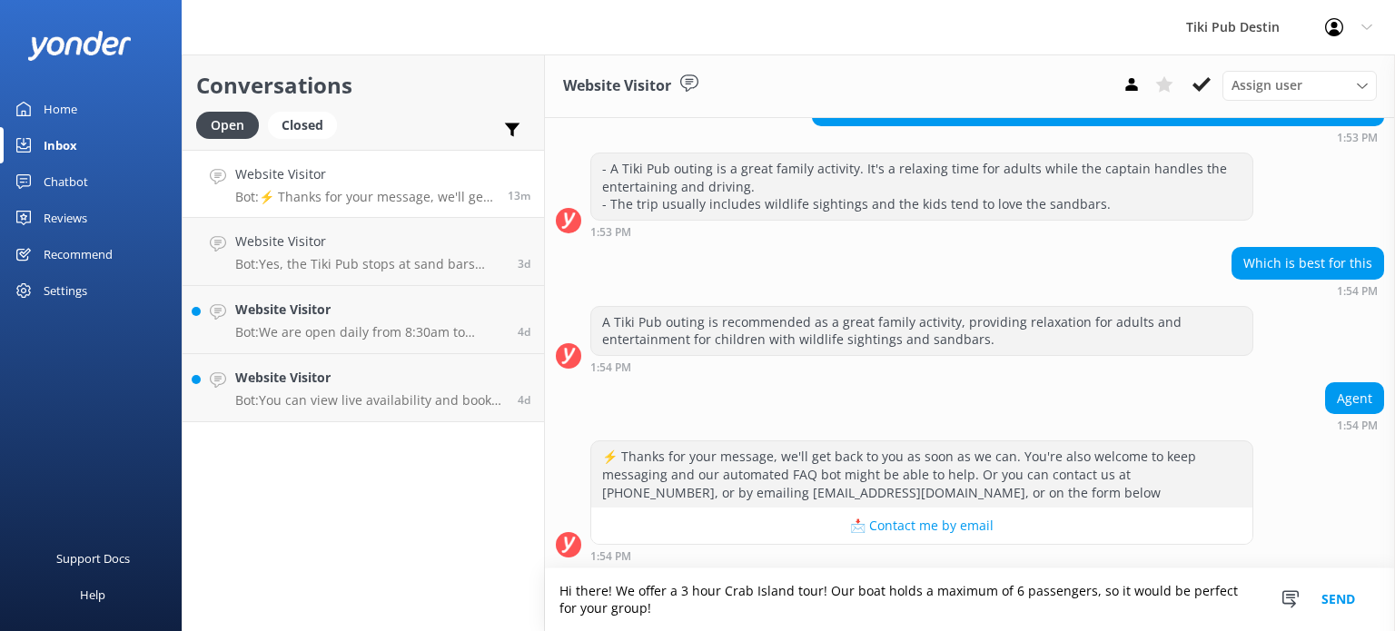 The height and width of the screenshot is (631, 1395). I want to click on div: Assign User, so click(1299, 85).